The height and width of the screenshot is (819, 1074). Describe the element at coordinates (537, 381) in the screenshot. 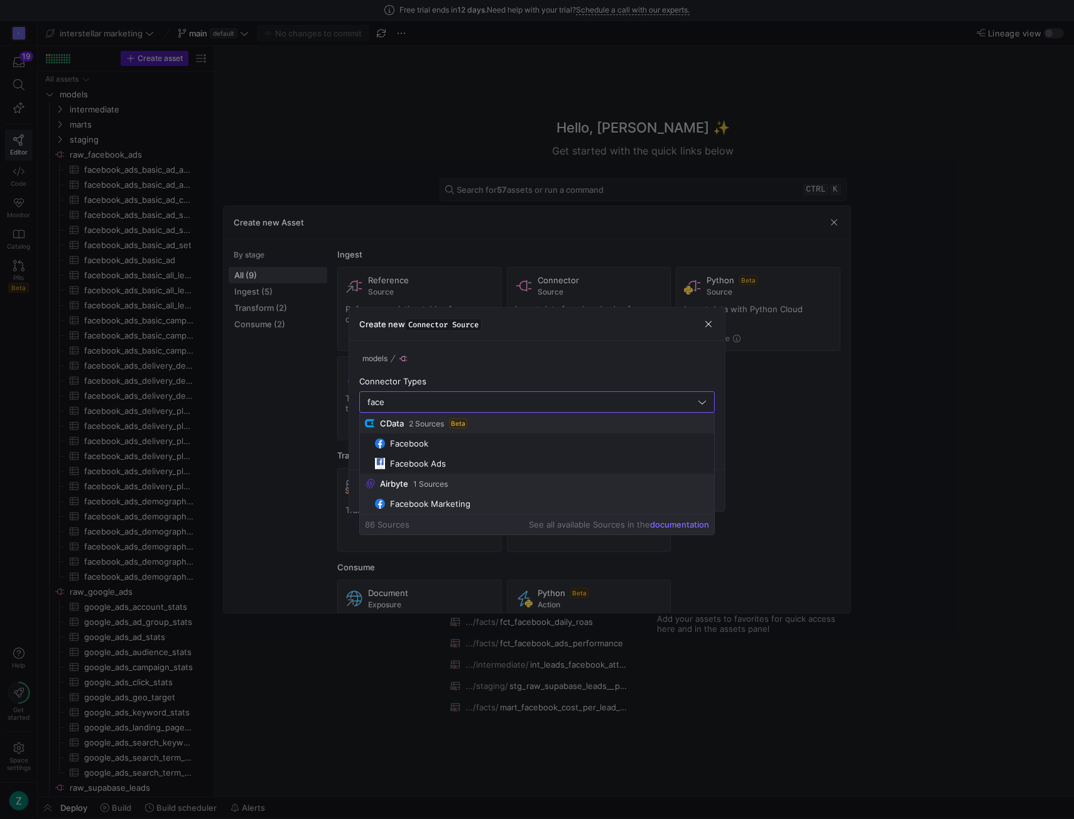

I see `div: Connector Types` at that location.